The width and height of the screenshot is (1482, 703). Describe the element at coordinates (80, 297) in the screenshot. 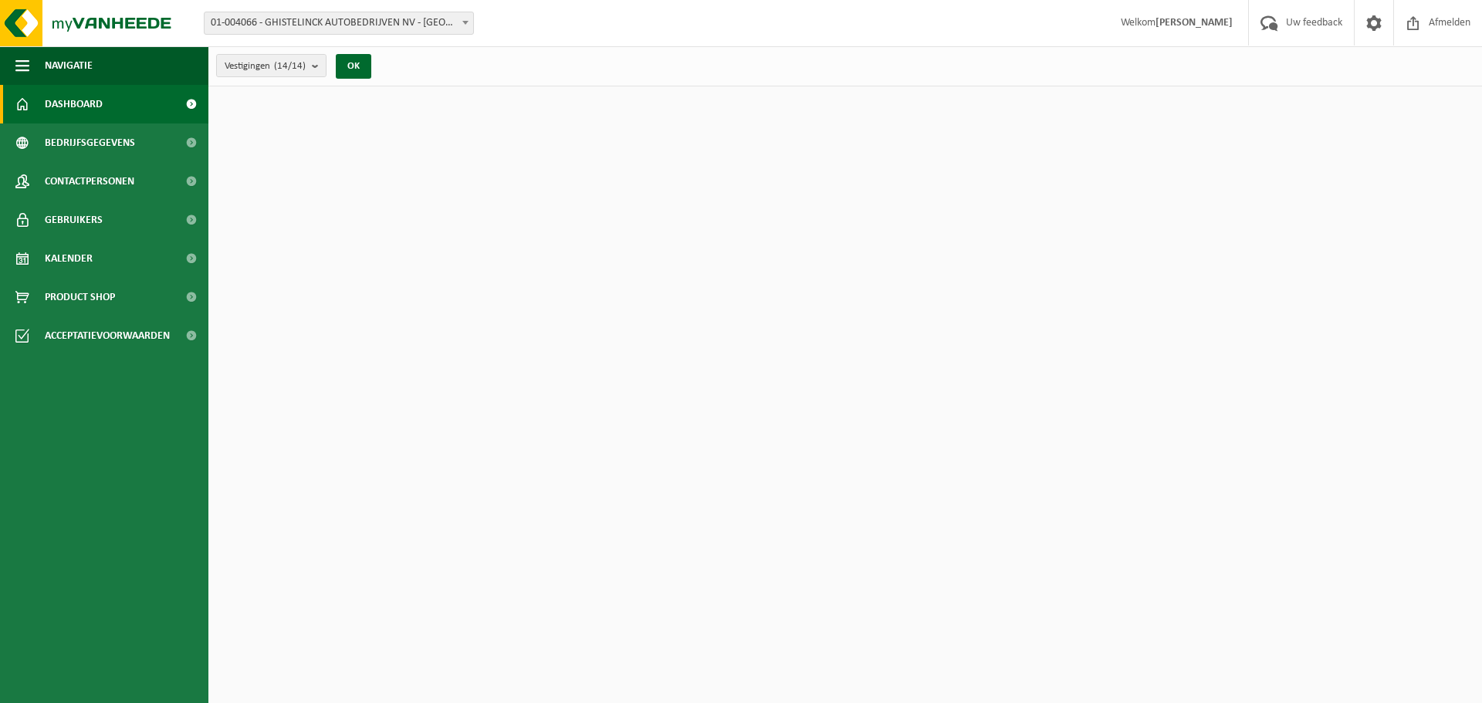

I see `span: Product Shop` at that location.